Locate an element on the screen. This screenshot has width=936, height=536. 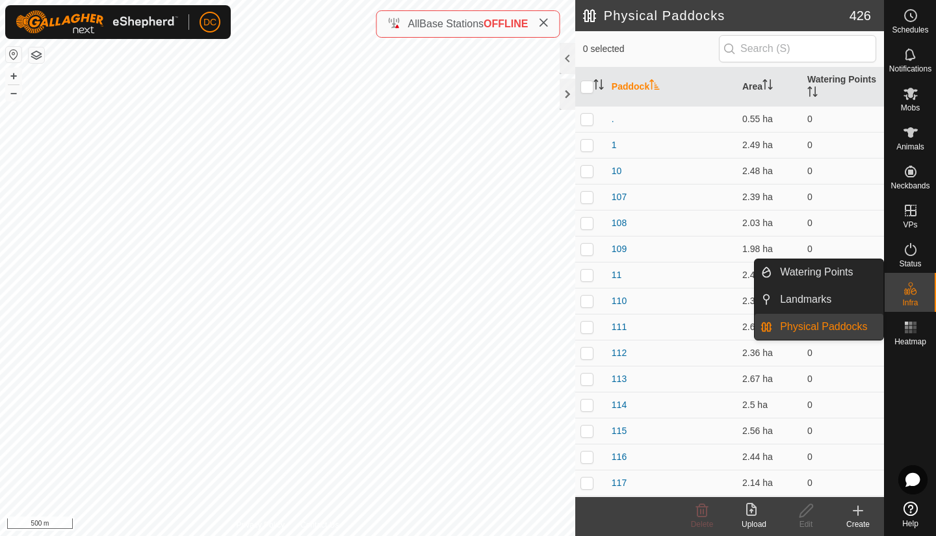
span: Landmarks is located at coordinates (805, 300).